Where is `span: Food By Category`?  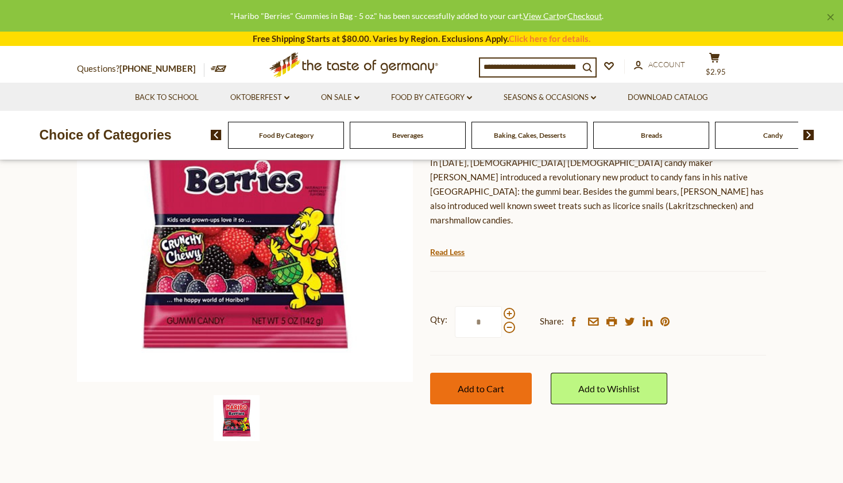
span: Food By Category is located at coordinates (286, 135).